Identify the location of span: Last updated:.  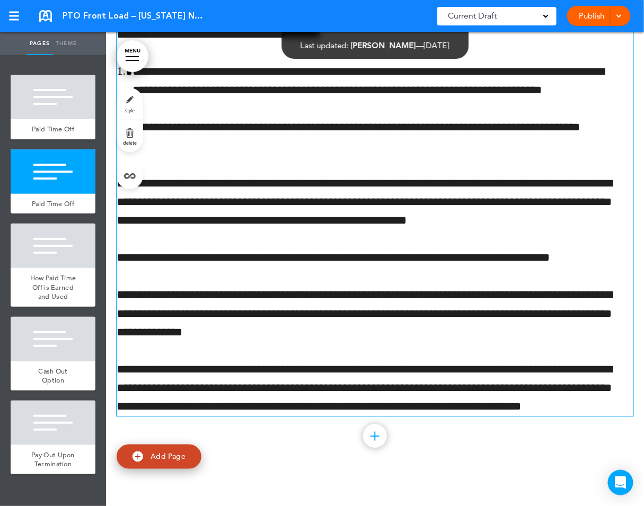
(324, 45).